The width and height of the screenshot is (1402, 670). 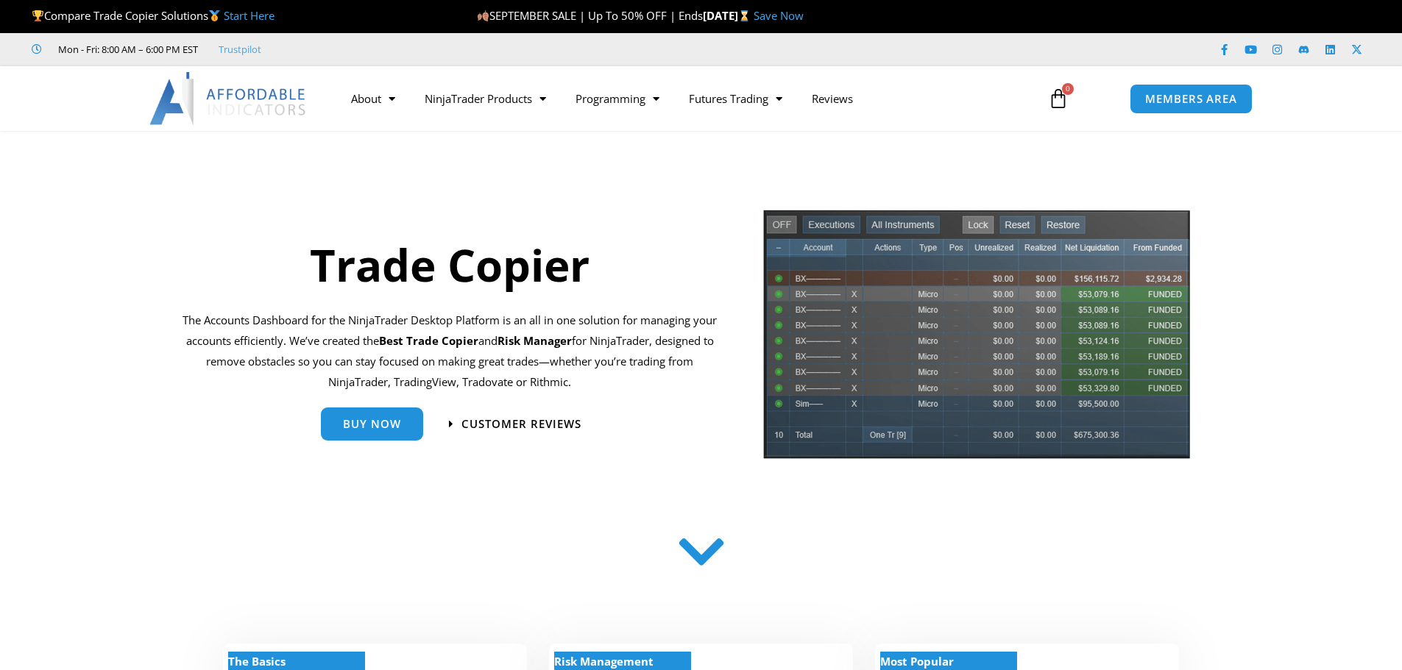 I want to click on a: Buy Now, so click(x=372, y=424).